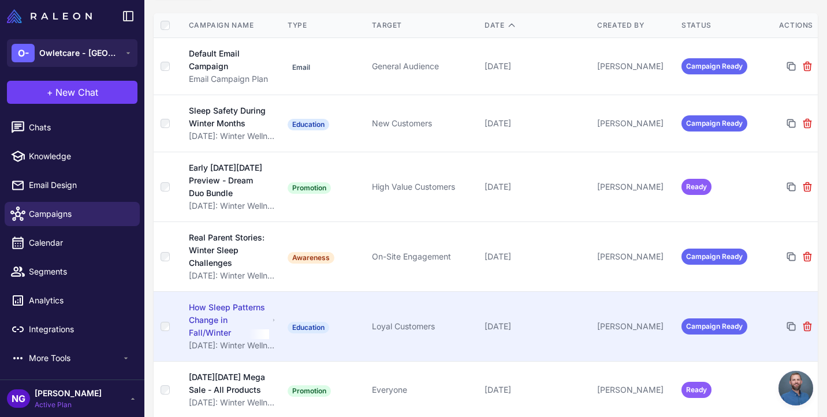 Image resolution: width=827 pixels, height=417 pixels. What do you see at coordinates (232, 79) in the screenshot?
I see `div: Email Campaign Plan` at bounding box center [232, 79].